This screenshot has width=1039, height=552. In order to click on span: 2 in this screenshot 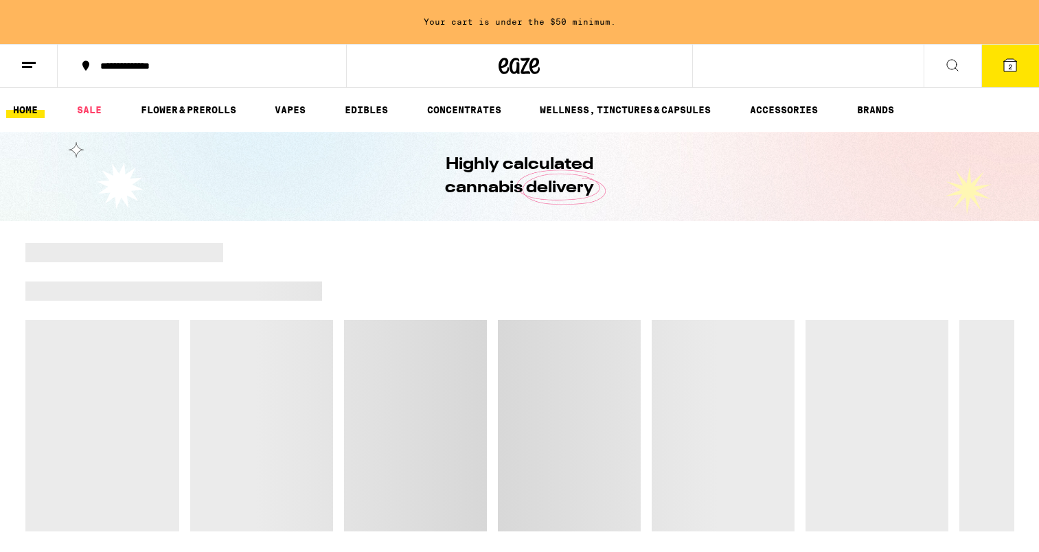, I will do `click(1011, 67)`.